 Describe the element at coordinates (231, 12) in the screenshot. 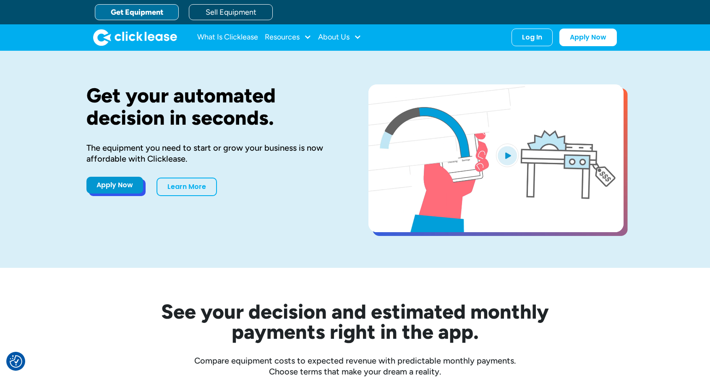

I see `a: Sell Equipment` at that location.